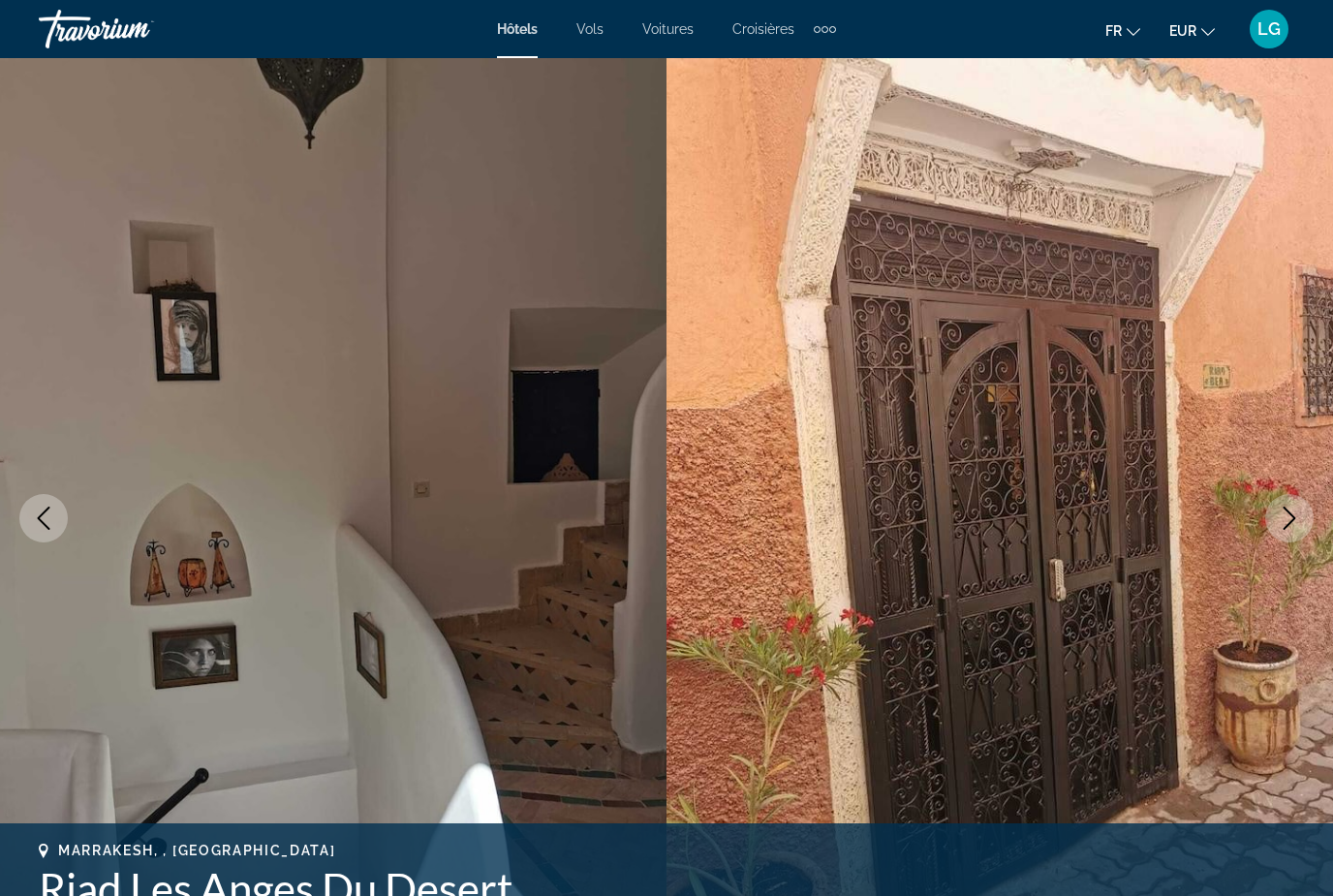  I want to click on span: fr, so click(1113, 31).